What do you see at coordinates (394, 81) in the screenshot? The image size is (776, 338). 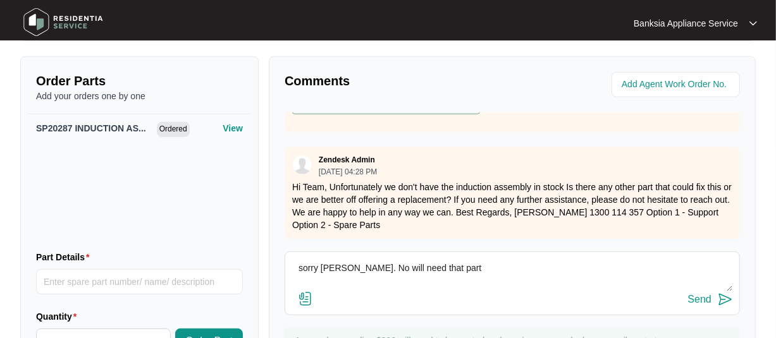 I see `p: Comments` at bounding box center [394, 81].